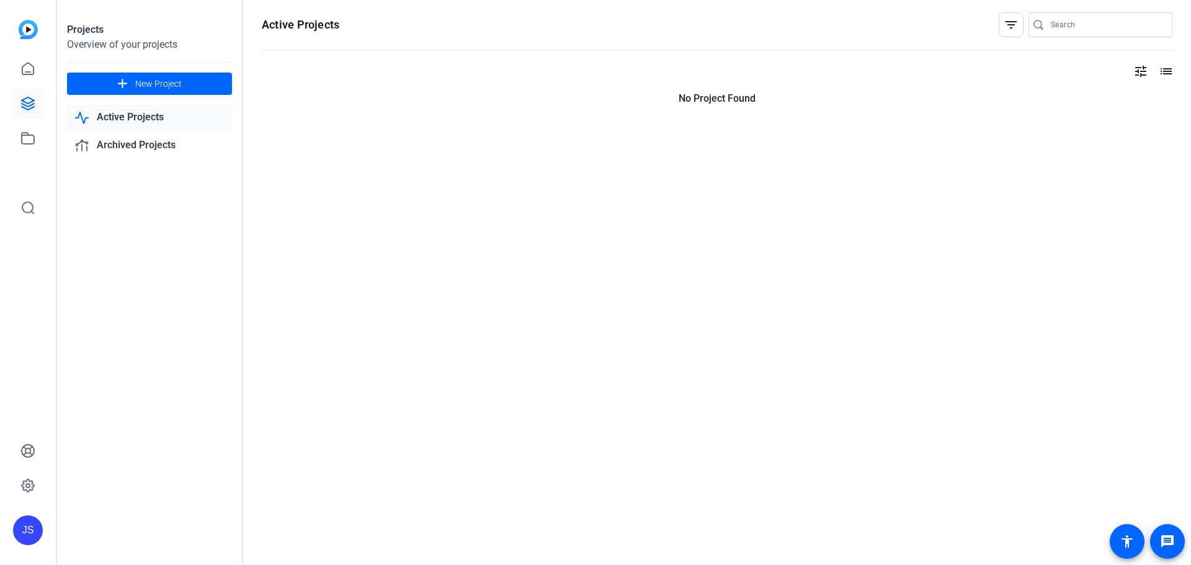  What do you see at coordinates (1127, 541) in the screenshot?
I see `mat-icon: accessibility` at bounding box center [1127, 541].